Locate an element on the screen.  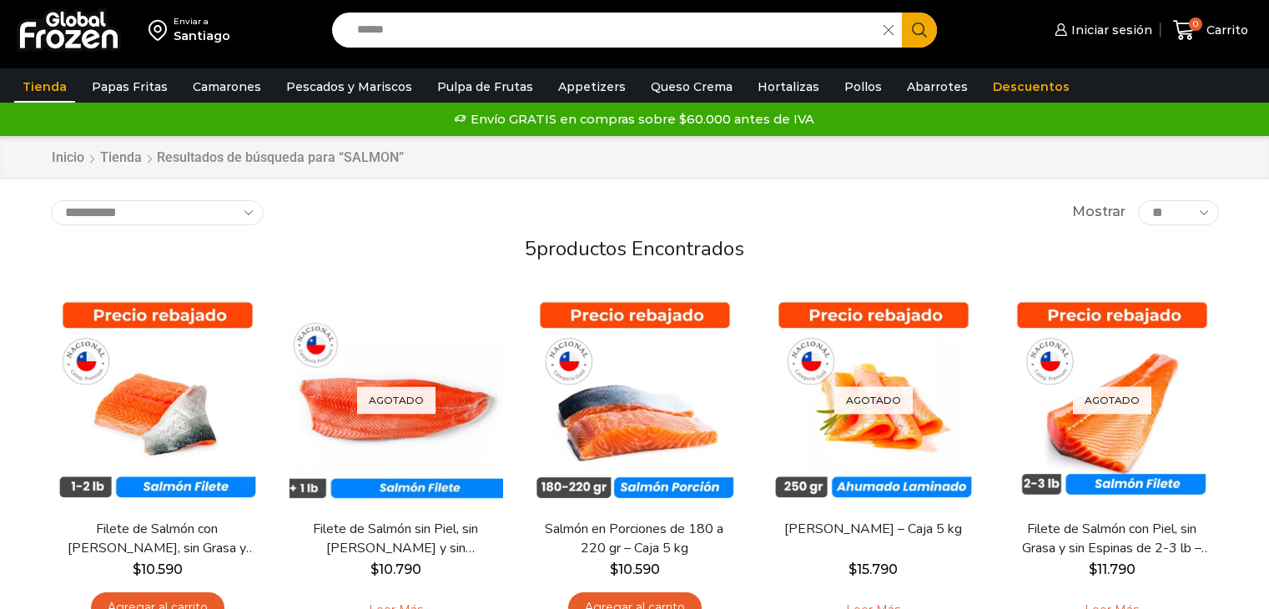
bdi: 11.790 is located at coordinates (1112, 569).